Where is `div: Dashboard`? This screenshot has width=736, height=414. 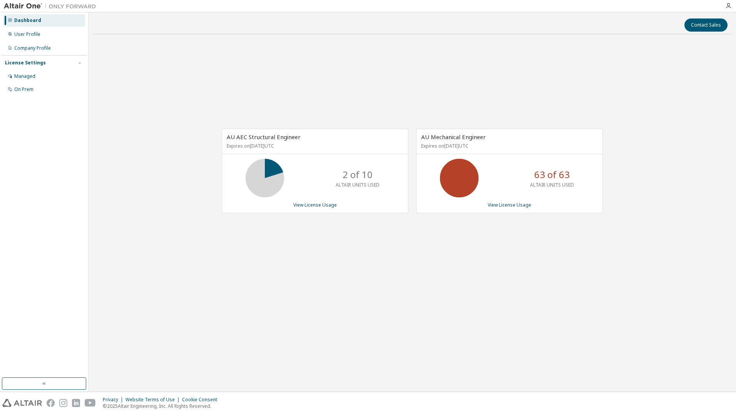 div: Dashboard is located at coordinates (28, 20).